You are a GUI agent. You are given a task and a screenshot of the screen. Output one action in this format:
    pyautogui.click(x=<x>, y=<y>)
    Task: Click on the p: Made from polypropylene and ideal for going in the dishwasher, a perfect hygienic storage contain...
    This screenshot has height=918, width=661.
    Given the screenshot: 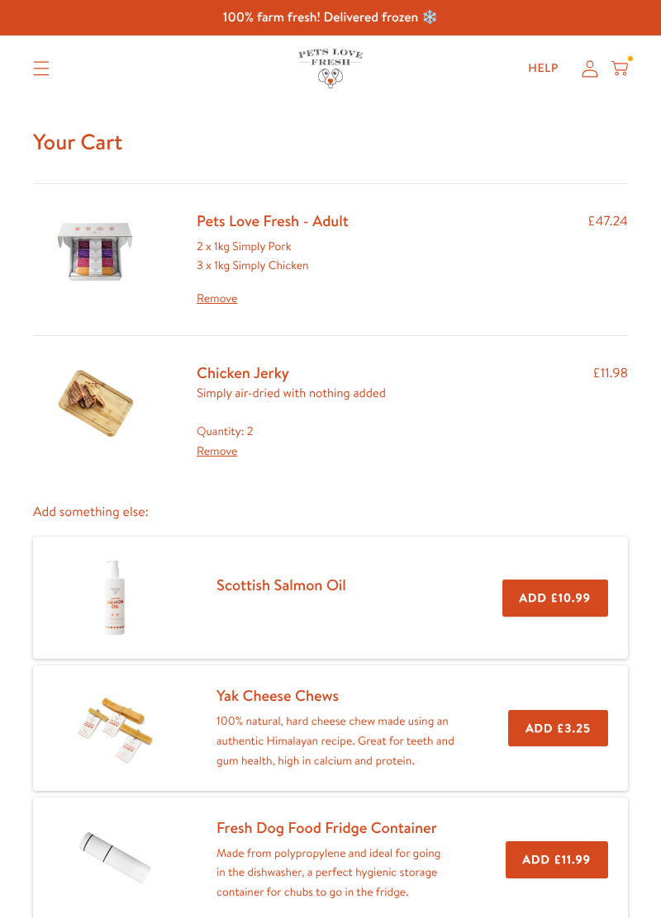 What is the action you would take?
    pyautogui.click(x=334, y=873)
    